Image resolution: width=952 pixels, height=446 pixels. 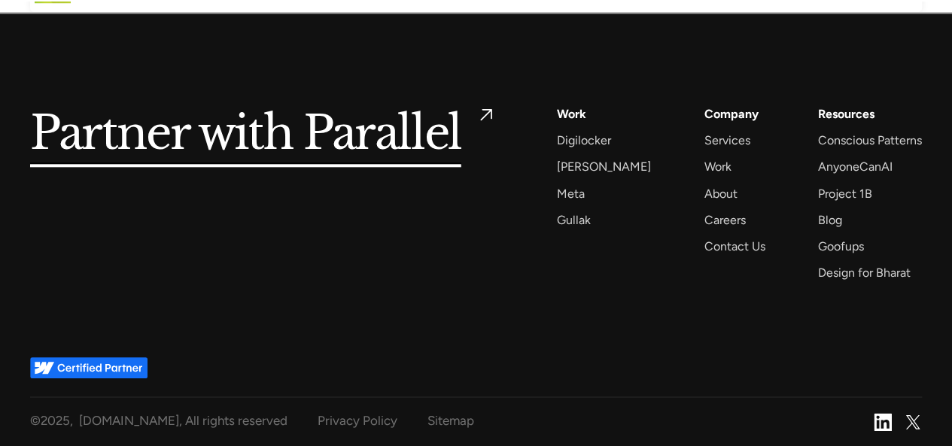 I want to click on div: Resources, so click(x=846, y=114).